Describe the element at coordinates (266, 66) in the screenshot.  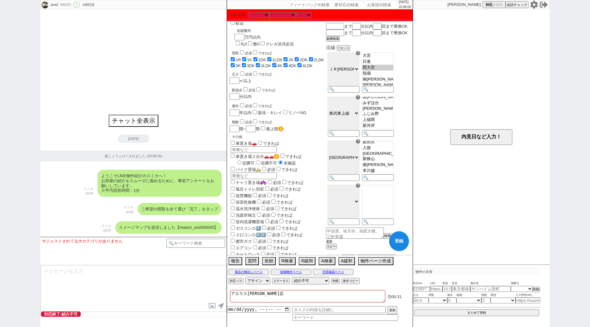
I see `label: 3LDK` at that location.